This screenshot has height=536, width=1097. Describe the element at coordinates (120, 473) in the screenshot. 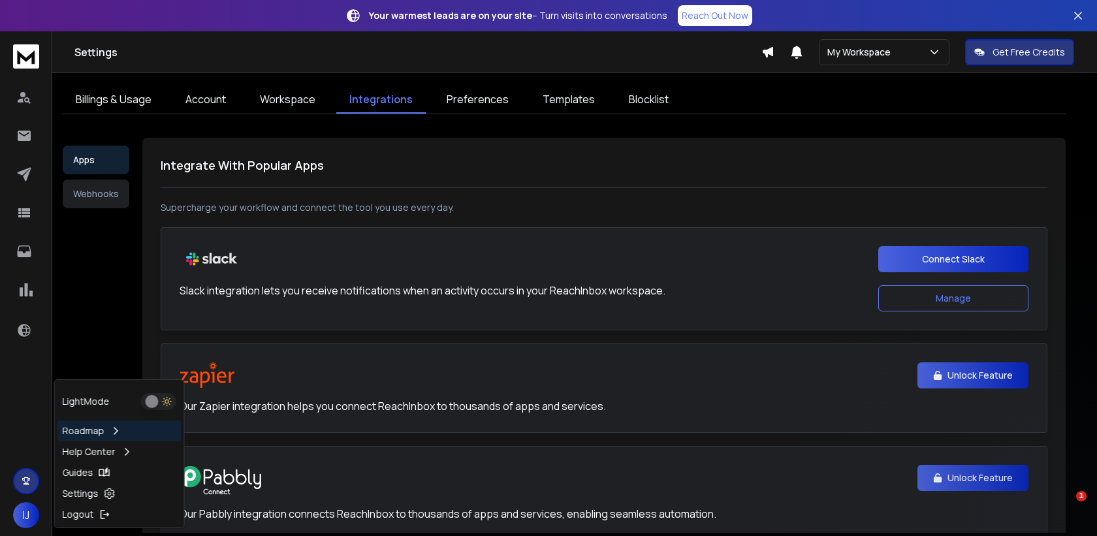

I see `a: Guides` at that location.